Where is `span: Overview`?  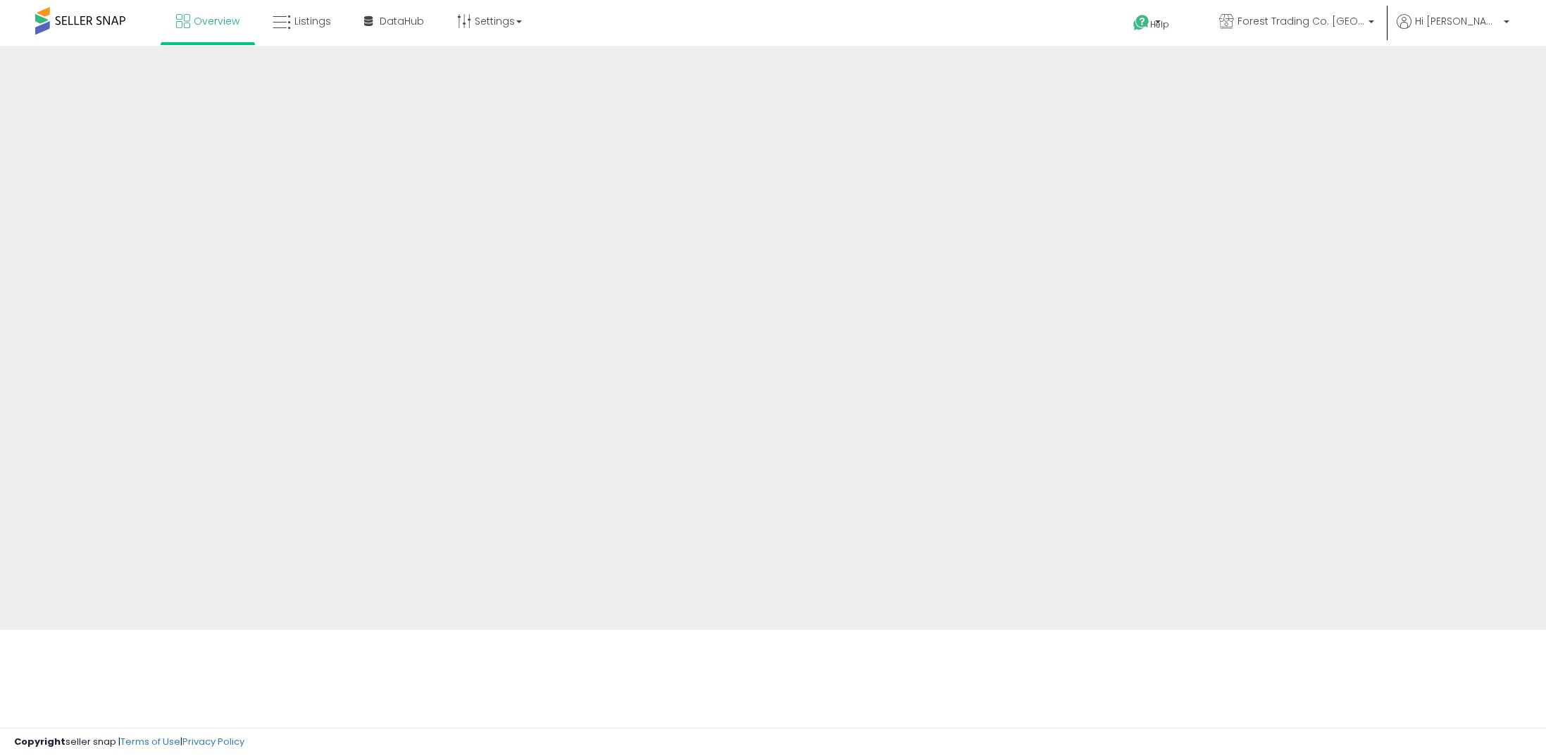 span: Overview is located at coordinates (216, 21).